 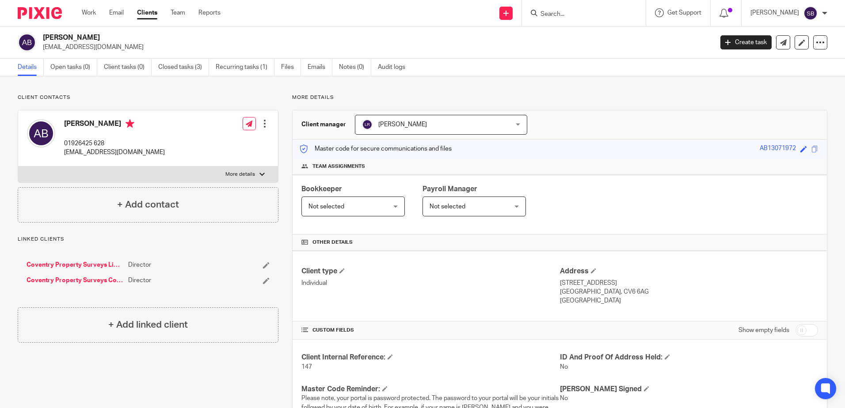 I want to click on h4: + Add contact, so click(x=148, y=205).